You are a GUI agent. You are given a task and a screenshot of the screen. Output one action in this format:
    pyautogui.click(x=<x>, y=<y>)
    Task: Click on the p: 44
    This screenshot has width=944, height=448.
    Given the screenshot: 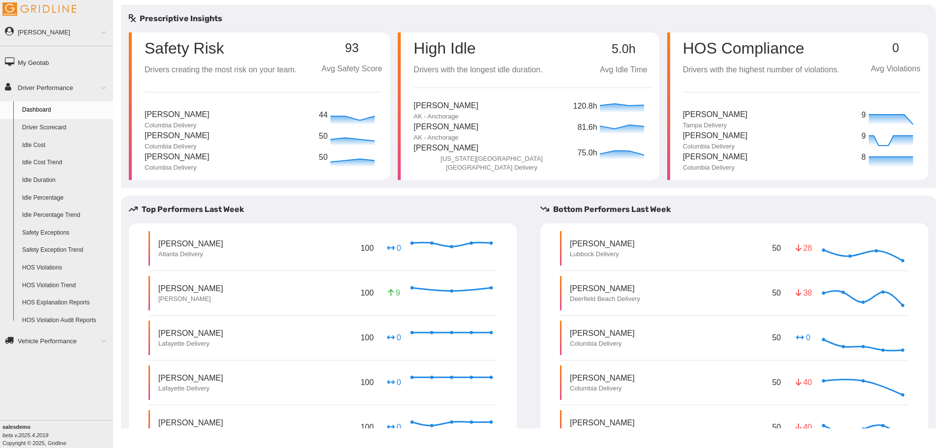 What is the action you would take?
    pyautogui.click(x=324, y=115)
    